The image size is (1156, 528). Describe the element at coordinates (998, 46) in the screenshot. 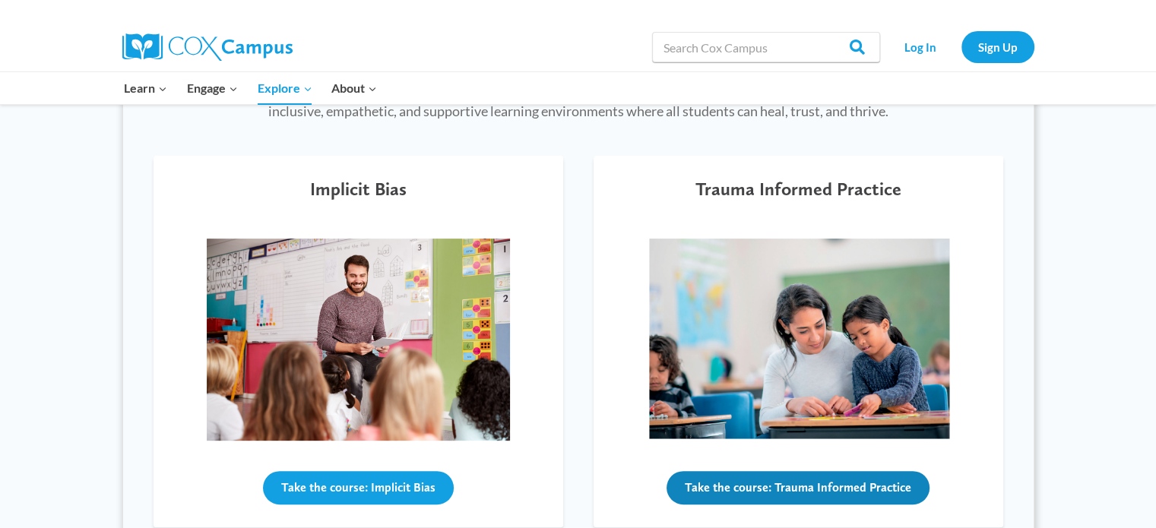

I see `a: Sign Up` at that location.